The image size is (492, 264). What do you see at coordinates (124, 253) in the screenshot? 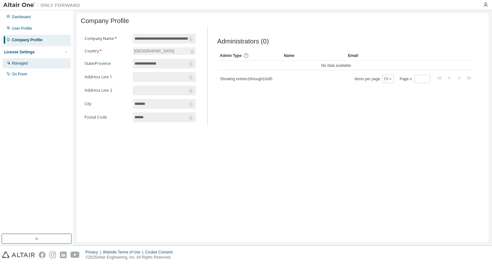
I see `div: Website Terms of Use` at bounding box center [124, 253].